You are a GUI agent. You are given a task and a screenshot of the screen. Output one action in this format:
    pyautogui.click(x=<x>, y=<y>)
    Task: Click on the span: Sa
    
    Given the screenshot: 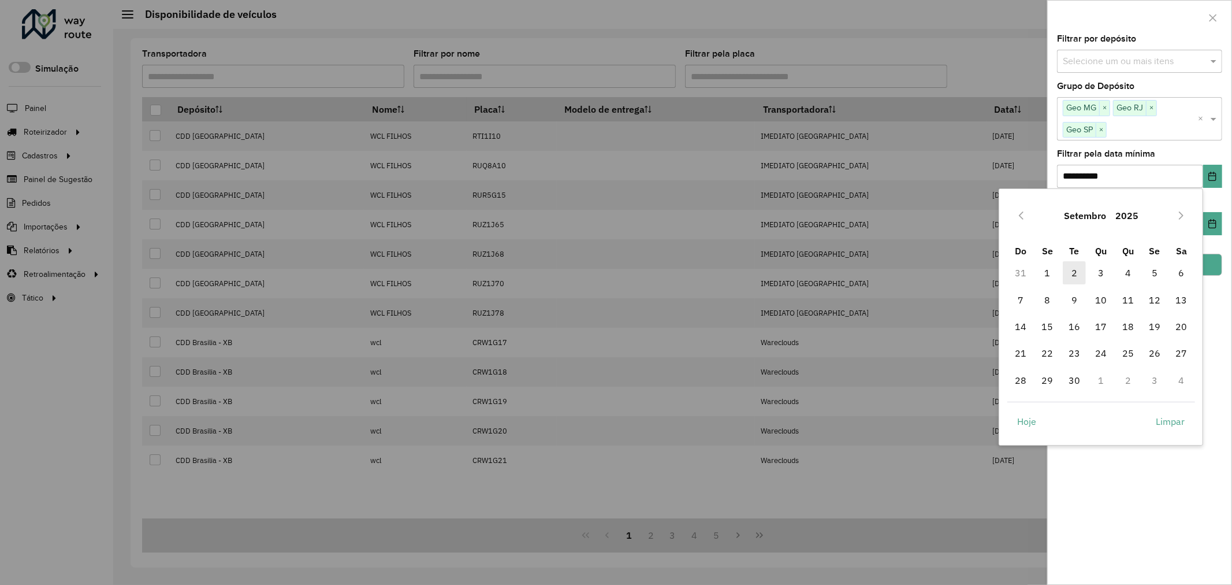 What is the action you would take?
    pyautogui.click(x=1181, y=251)
    